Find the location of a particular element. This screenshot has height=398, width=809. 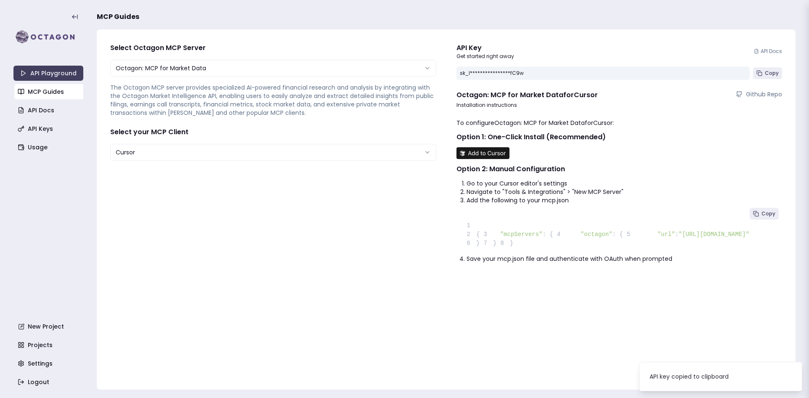

p: To configure Octagon: MCP for Market Data for Cursor : is located at coordinates (620, 123).